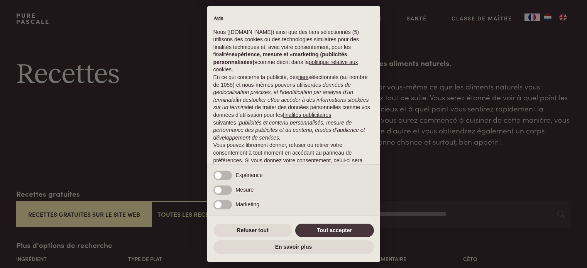 The height and width of the screenshot is (268, 587). What do you see at coordinates (249, 175) in the screenshot?
I see `span: Expérience` at bounding box center [249, 175].